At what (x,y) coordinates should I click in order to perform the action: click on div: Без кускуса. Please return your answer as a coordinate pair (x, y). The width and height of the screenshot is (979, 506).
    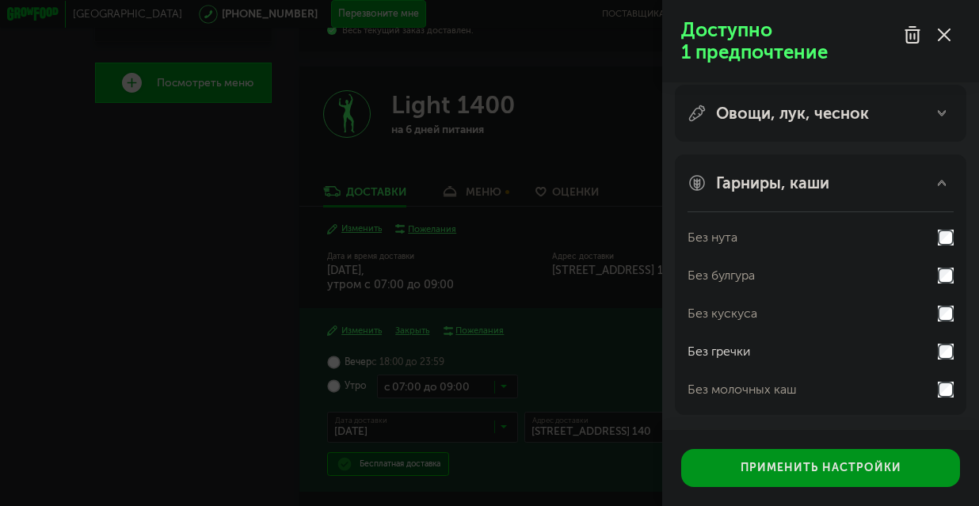
    Looking at the image, I should click on (722, 314).